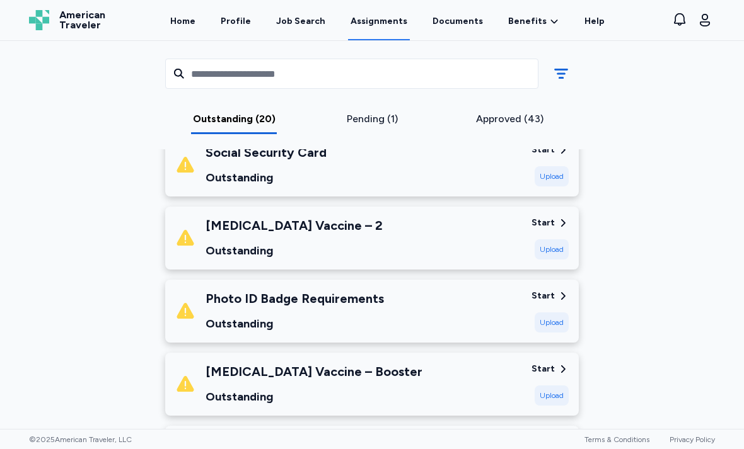 Image resolution: width=744 pixels, height=449 pixels. What do you see at coordinates (234, 119) in the screenshot?
I see `div: Outstanding (20)` at bounding box center [234, 119].